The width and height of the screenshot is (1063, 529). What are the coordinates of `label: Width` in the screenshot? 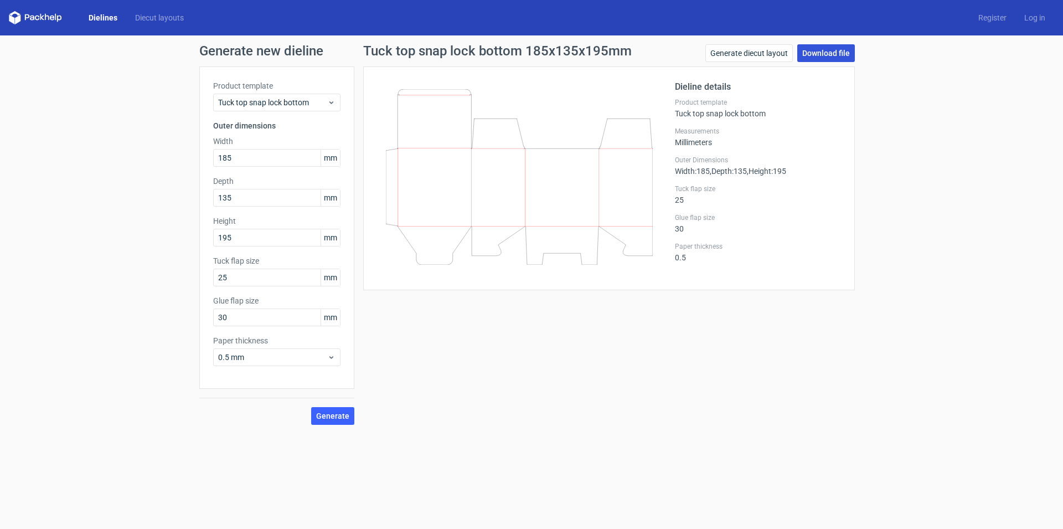 It's located at (277, 141).